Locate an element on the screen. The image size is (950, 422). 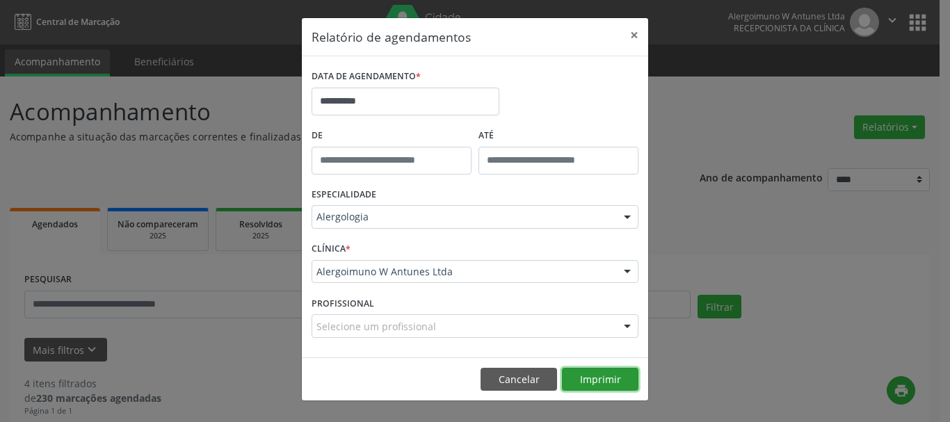
label: ATÉ is located at coordinates (559, 136).